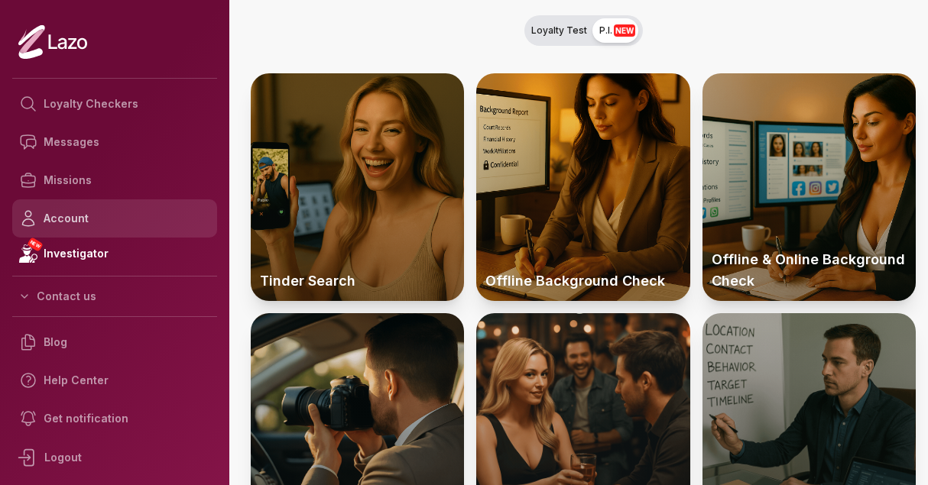 This screenshot has height=485, width=928. Describe the element at coordinates (582, 281) in the screenshot. I see `p: Offline Background Check` at that location.